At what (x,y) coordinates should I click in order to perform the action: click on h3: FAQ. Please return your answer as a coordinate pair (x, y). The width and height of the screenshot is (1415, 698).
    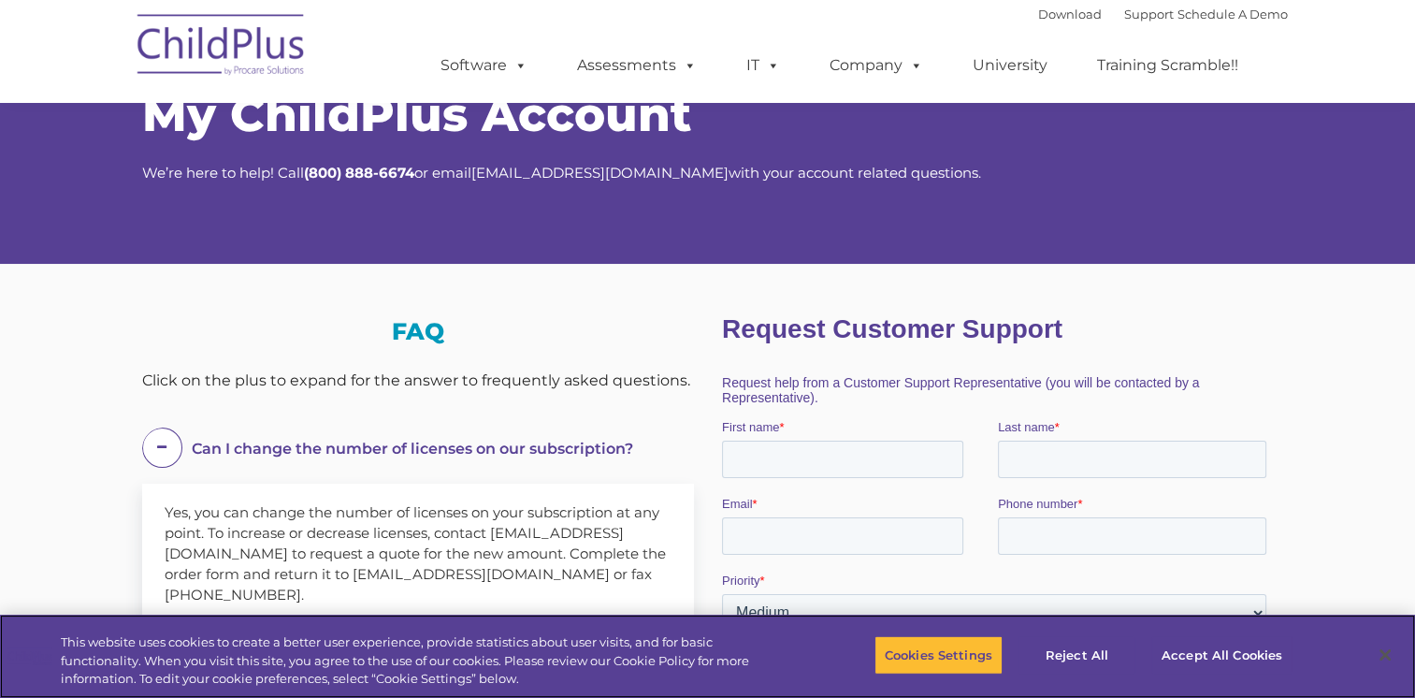
    Looking at the image, I should click on (418, 331).